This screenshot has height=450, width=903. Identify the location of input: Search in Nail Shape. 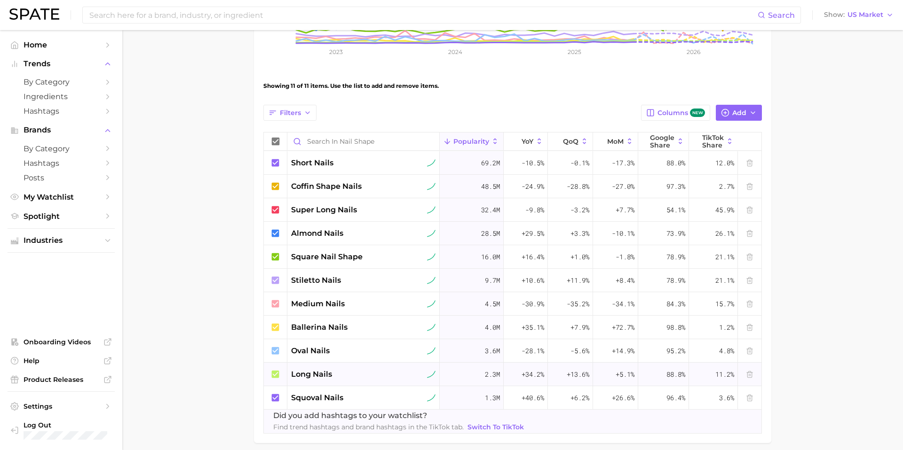
(363, 142).